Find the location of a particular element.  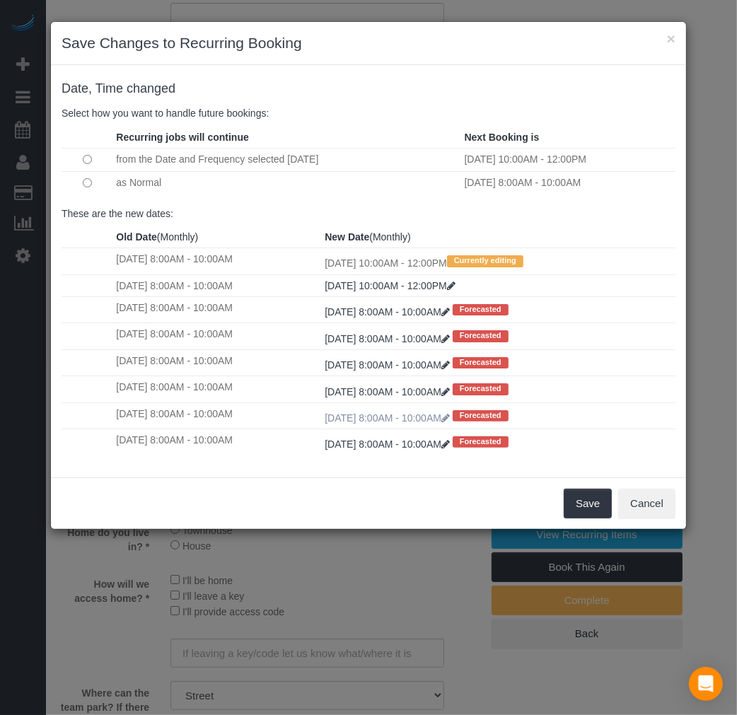

strong: New Date is located at coordinates (347, 237).